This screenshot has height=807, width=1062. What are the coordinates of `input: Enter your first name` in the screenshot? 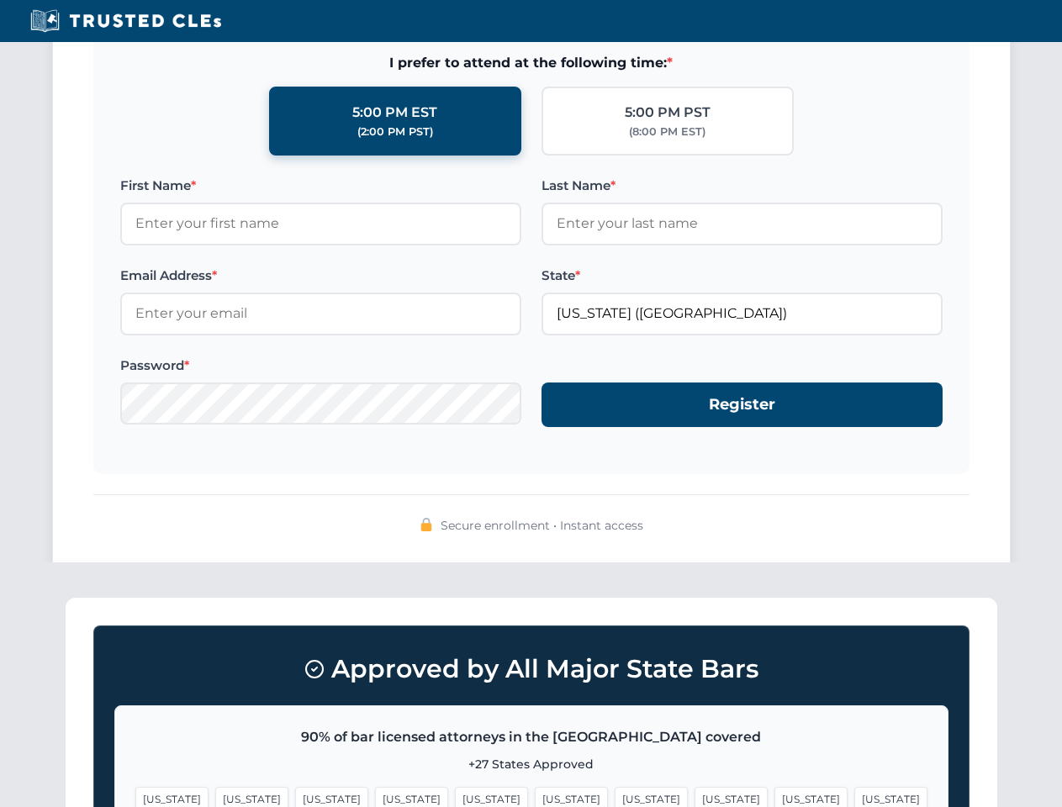 It's located at (320, 224).